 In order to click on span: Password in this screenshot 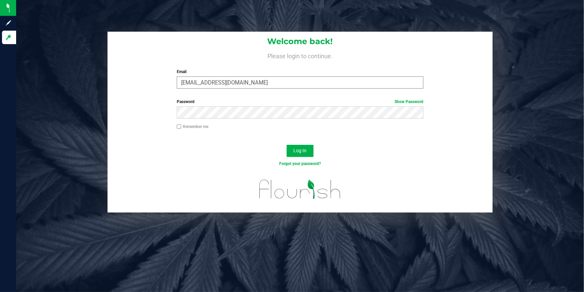, I will do `click(186, 102)`.